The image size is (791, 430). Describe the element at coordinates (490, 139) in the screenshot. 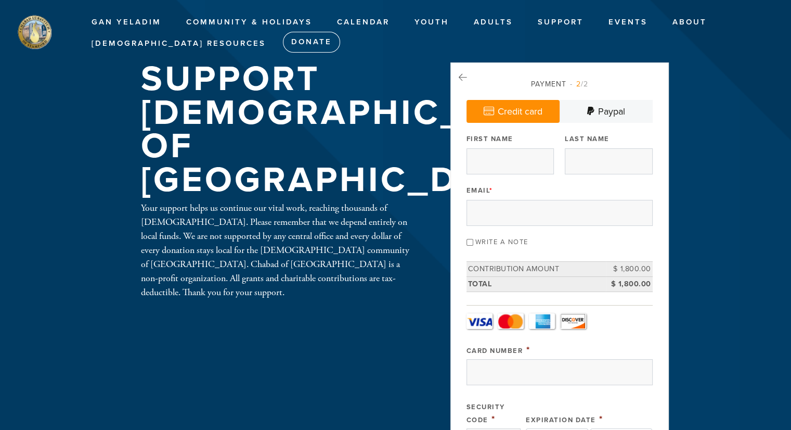

I see `label: First Name` at that location.